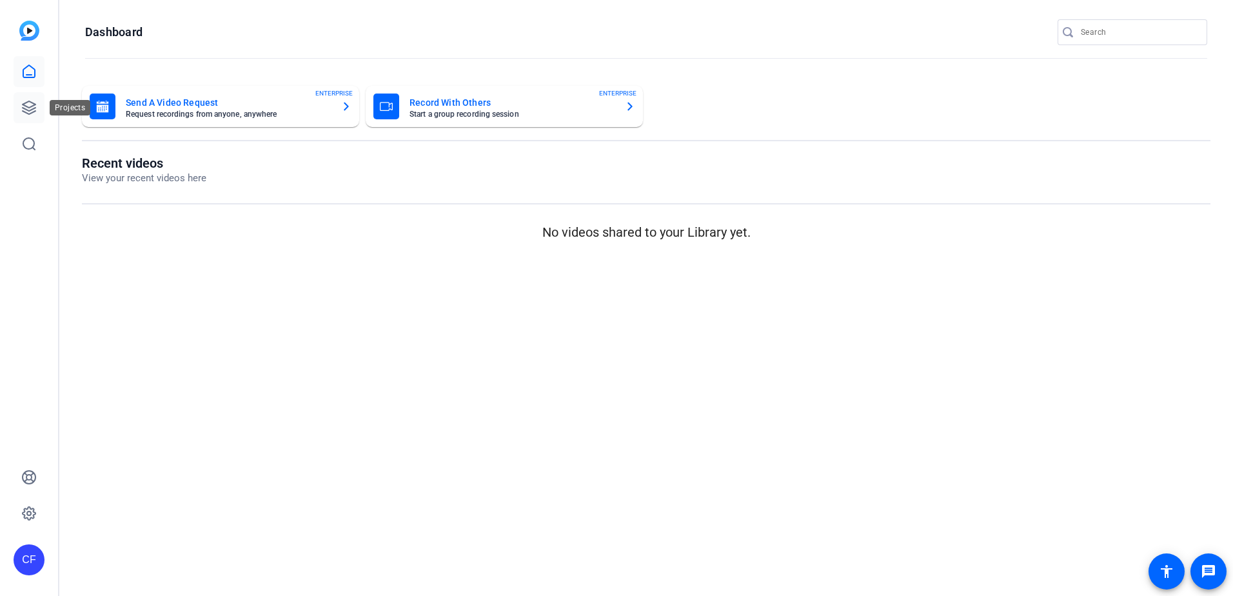 The image size is (1233, 596). What do you see at coordinates (29, 30) in the screenshot?
I see `img: blue-gradient.svg` at bounding box center [29, 30].